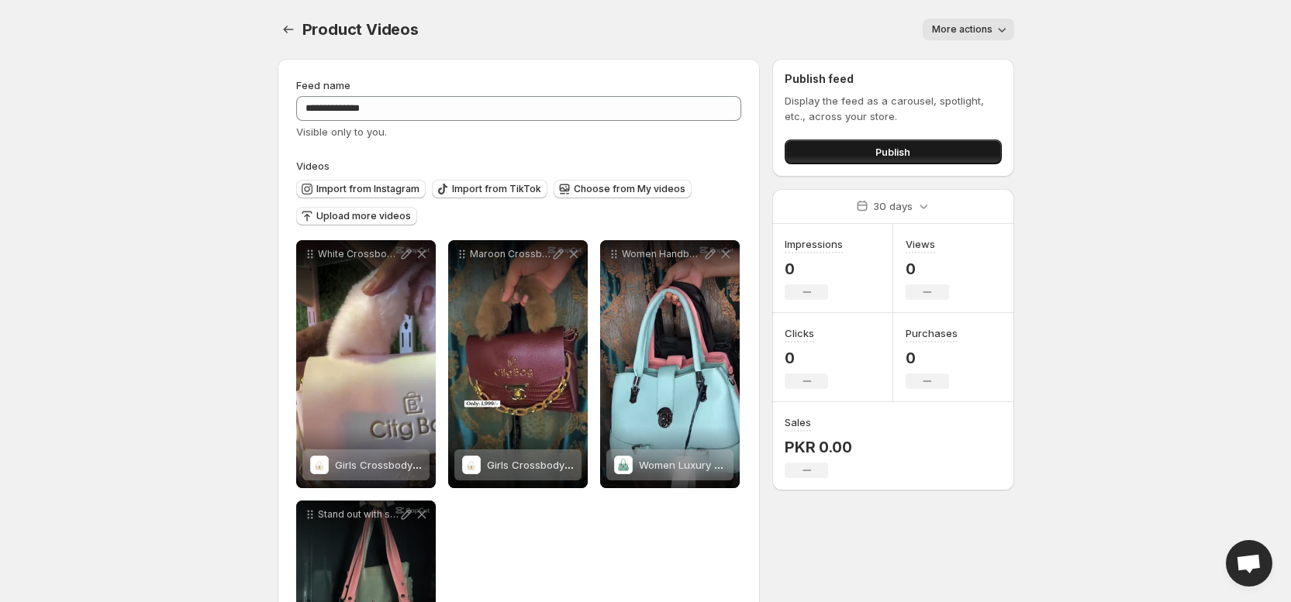  I want to click on h3: Impressions, so click(813, 244).